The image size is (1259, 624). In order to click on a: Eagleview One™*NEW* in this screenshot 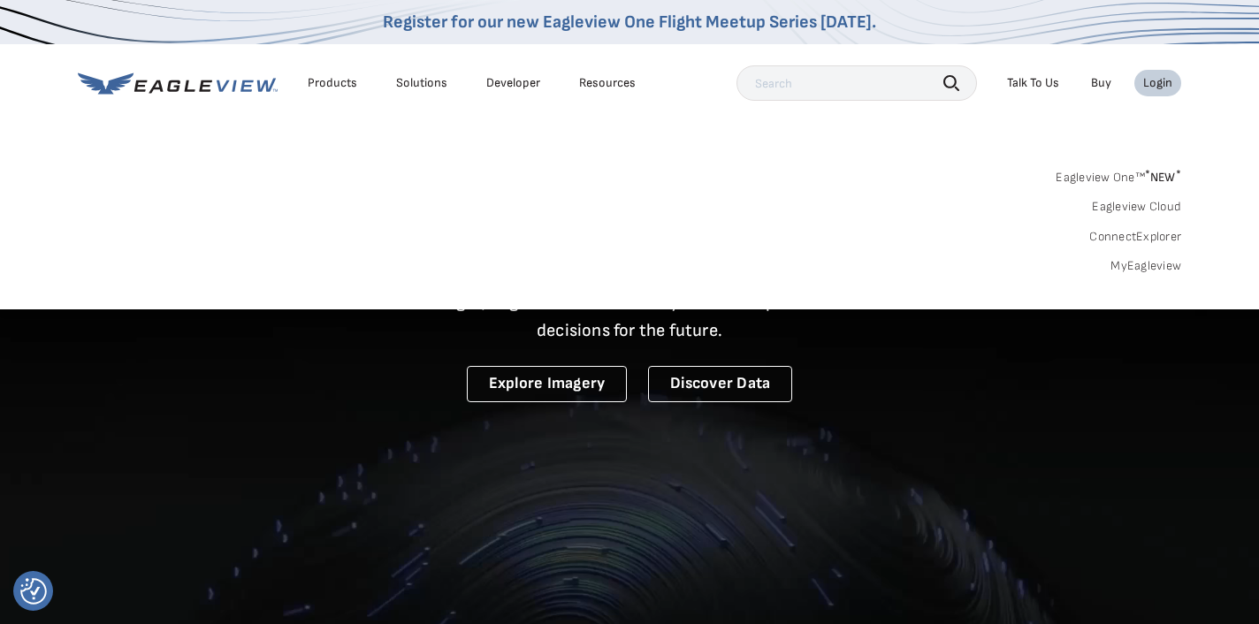, I will do `click(1119, 174)`.